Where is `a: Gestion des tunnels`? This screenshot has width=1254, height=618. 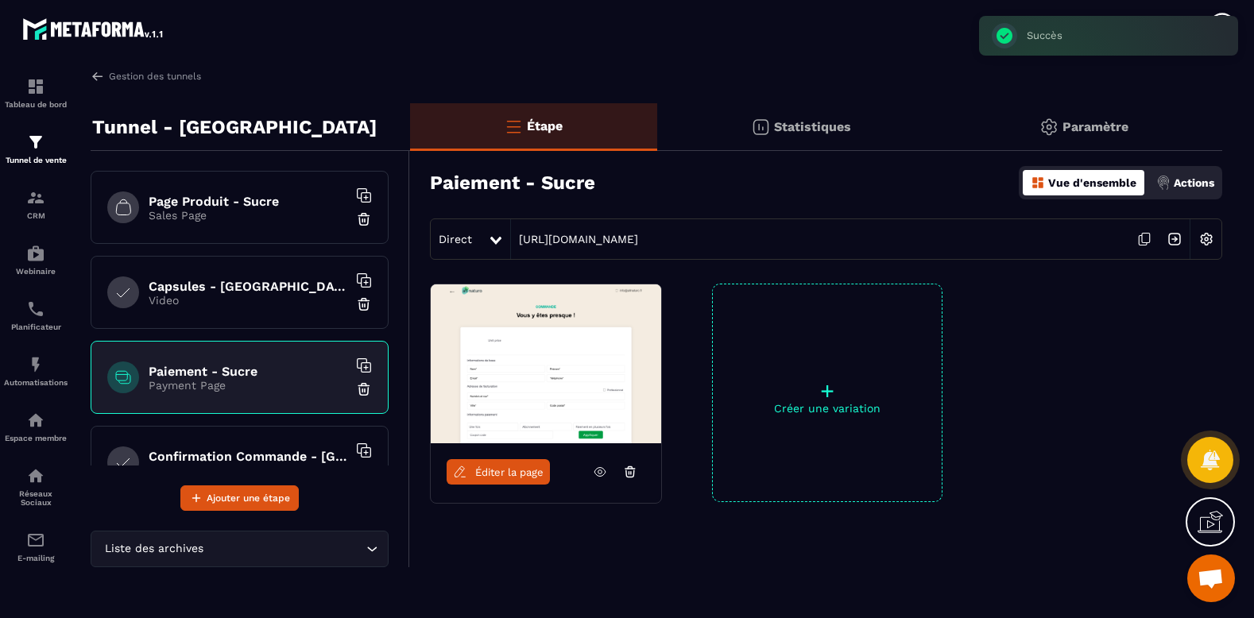 a: Gestion des tunnels is located at coordinates (145, 76).